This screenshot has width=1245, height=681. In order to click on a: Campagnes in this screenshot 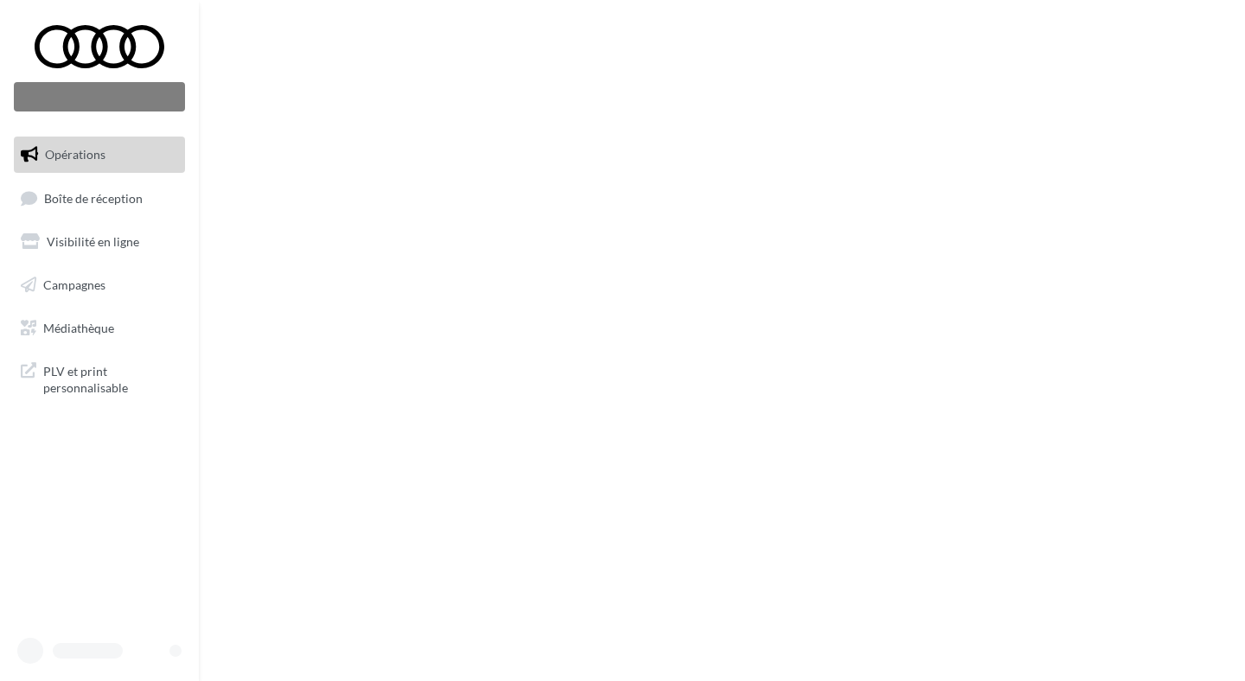, I will do `click(99, 285)`.